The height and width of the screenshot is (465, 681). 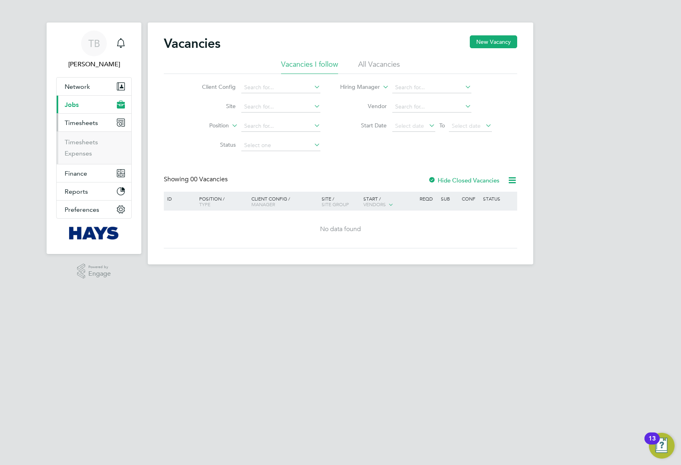 I want to click on li: All Vacancies, so click(x=379, y=67).